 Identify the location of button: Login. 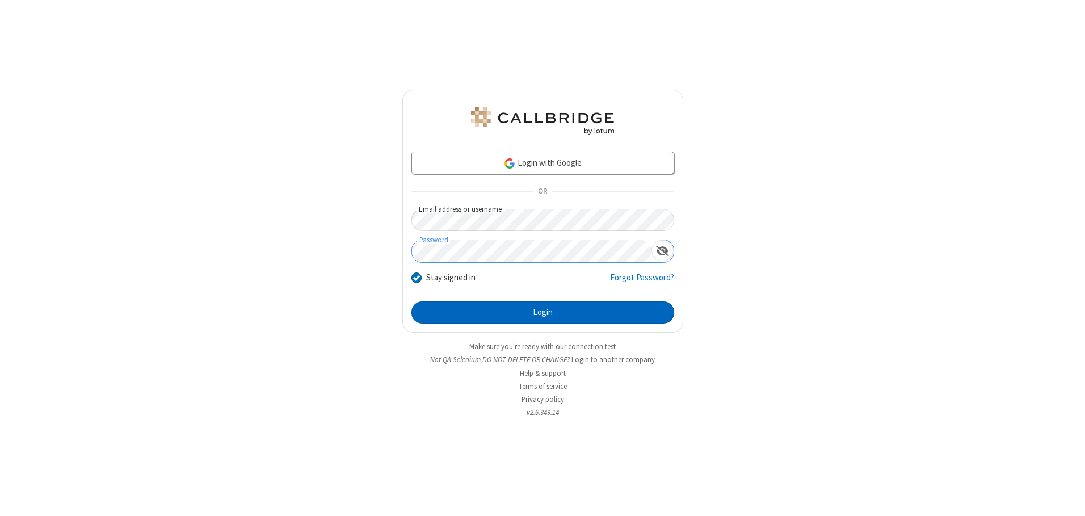
(542, 313).